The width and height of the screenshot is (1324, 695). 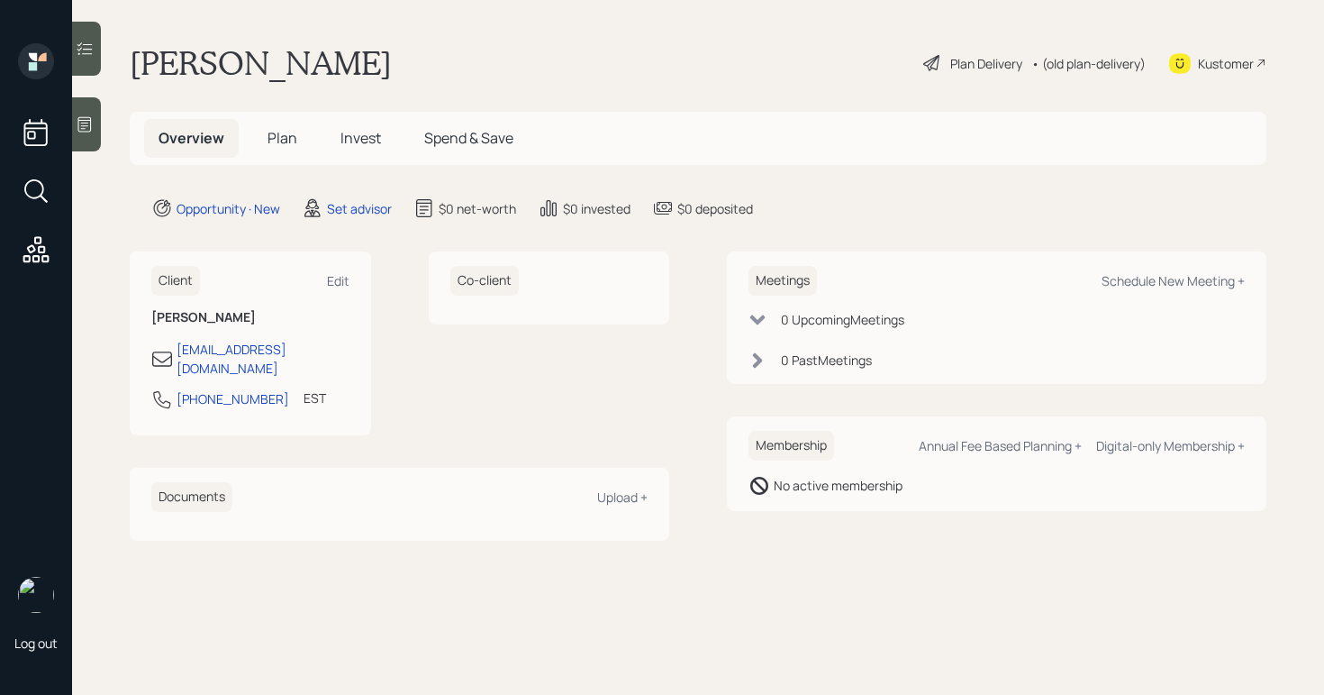 I want to click on span: Invest, so click(x=360, y=138).